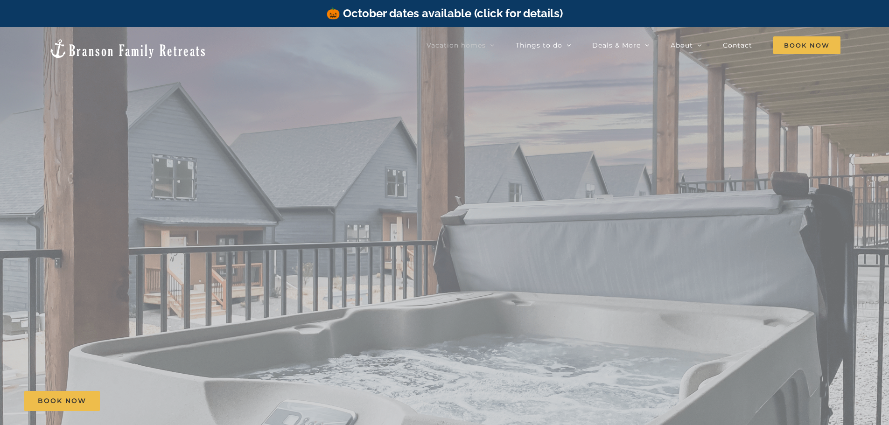 The width and height of the screenshot is (889, 425). I want to click on a: Contact, so click(737, 45).